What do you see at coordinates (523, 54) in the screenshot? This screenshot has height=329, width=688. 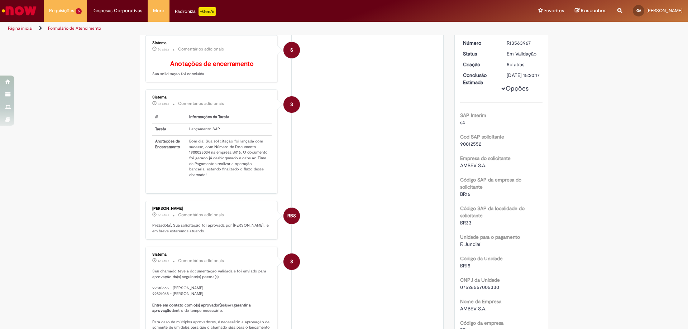 I see `div: Em Validação` at bounding box center [523, 54].